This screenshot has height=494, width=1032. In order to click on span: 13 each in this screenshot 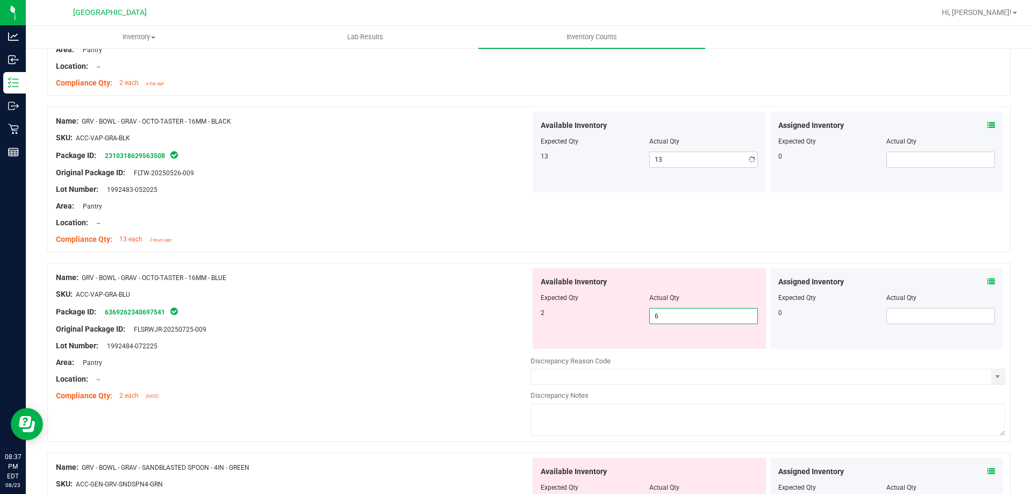, I will do `click(131, 239)`.